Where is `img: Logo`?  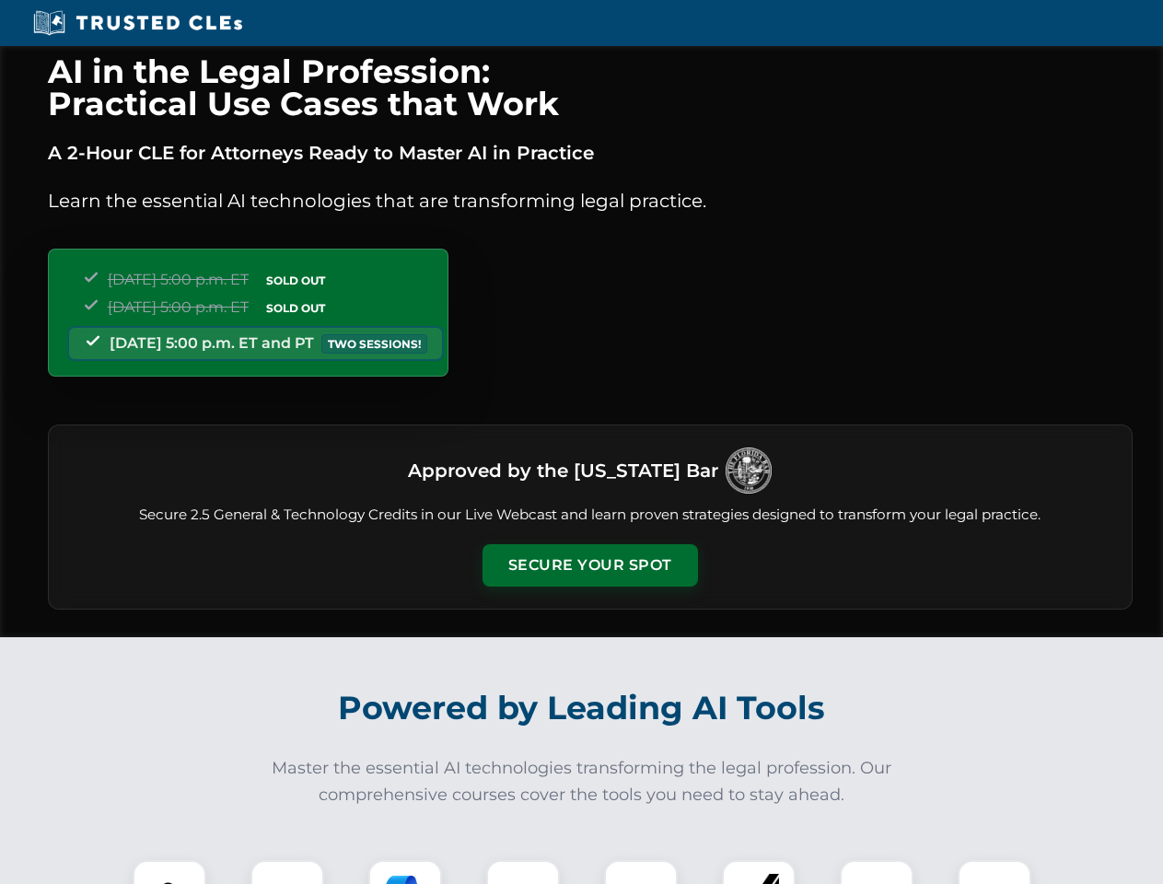 img: Logo is located at coordinates (749, 471).